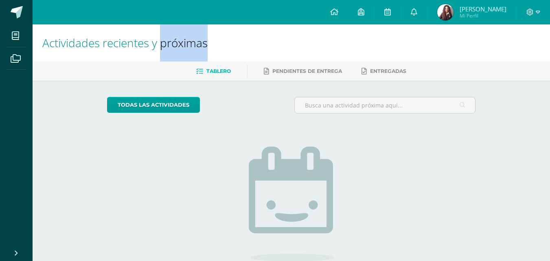 The image size is (550, 261). I want to click on a: Tablero, so click(213, 71).